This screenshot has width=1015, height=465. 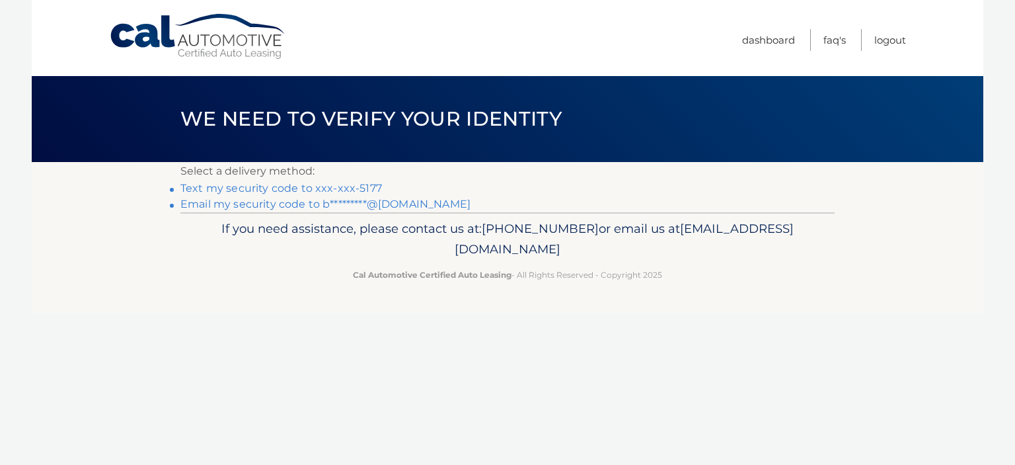 I want to click on a: Text my security code to xxx-xxx-5177, so click(x=281, y=188).